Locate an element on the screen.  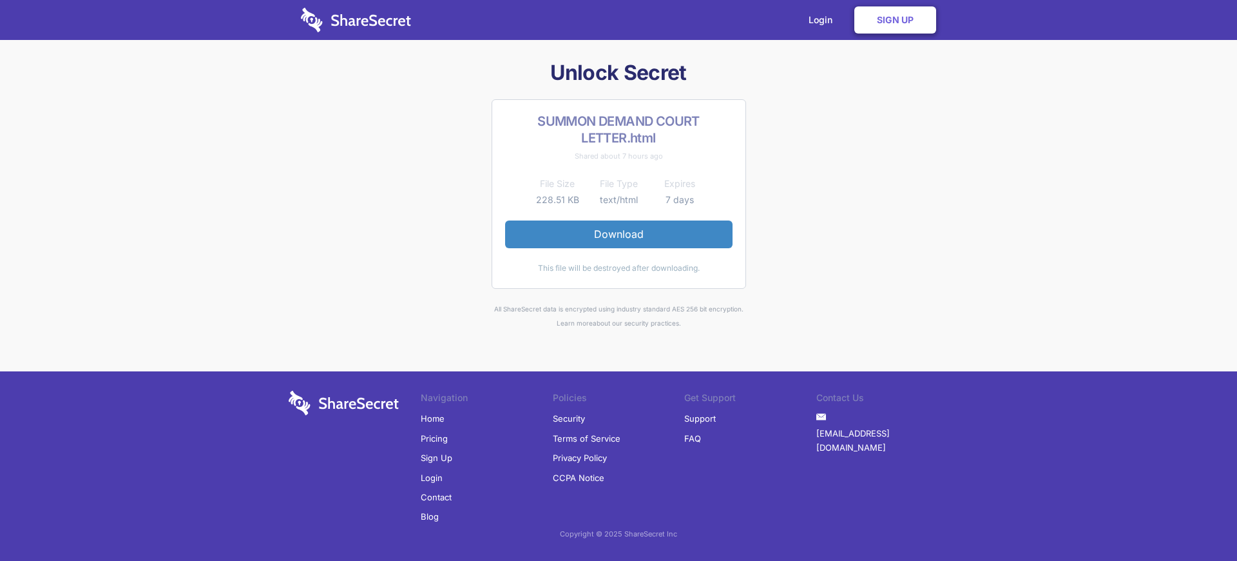
div: This file will be destroyed after downloading. is located at coordinates (619, 268).